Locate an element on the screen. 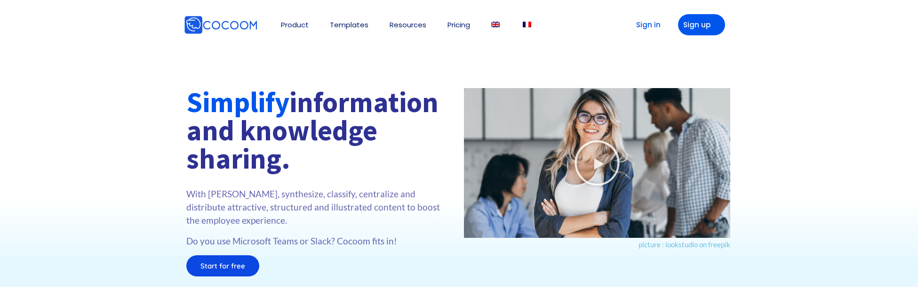 The height and width of the screenshot is (308, 918). h1: information and knowledge sharing. is located at coordinates (320, 130).